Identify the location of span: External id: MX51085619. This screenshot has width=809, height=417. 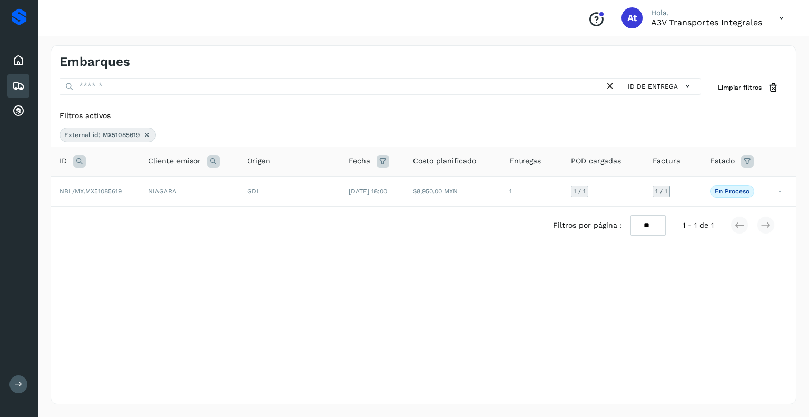
(102, 135).